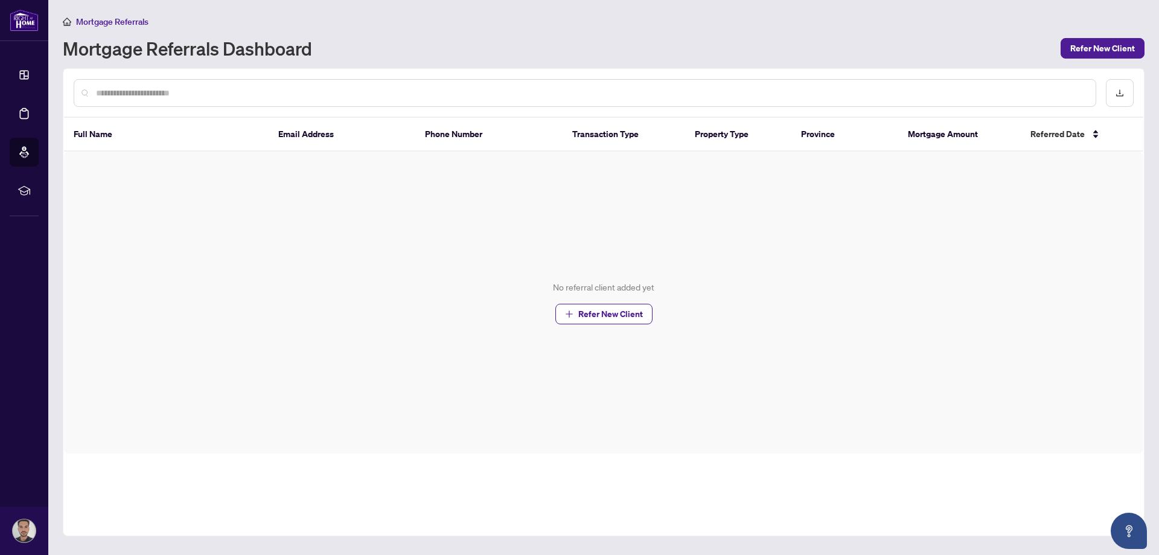 The width and height of the screenshot is (1159, 555). I want to click on img: Profile Icon, so click(24, 531).